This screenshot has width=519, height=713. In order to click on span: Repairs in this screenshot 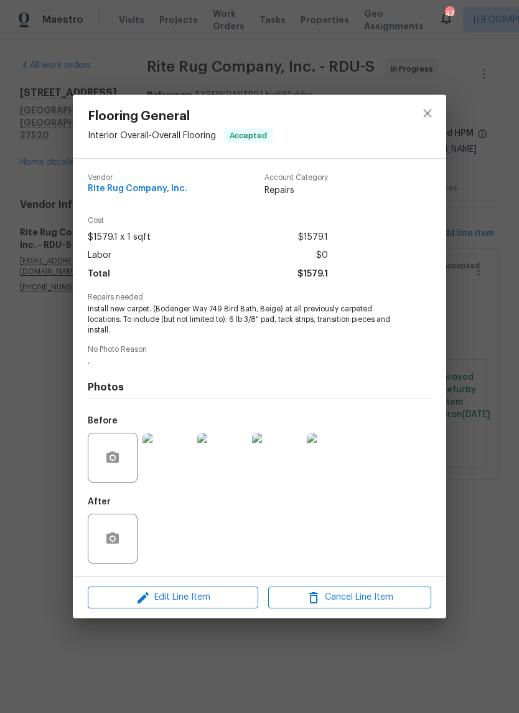, I will do `click(296, 191)`.